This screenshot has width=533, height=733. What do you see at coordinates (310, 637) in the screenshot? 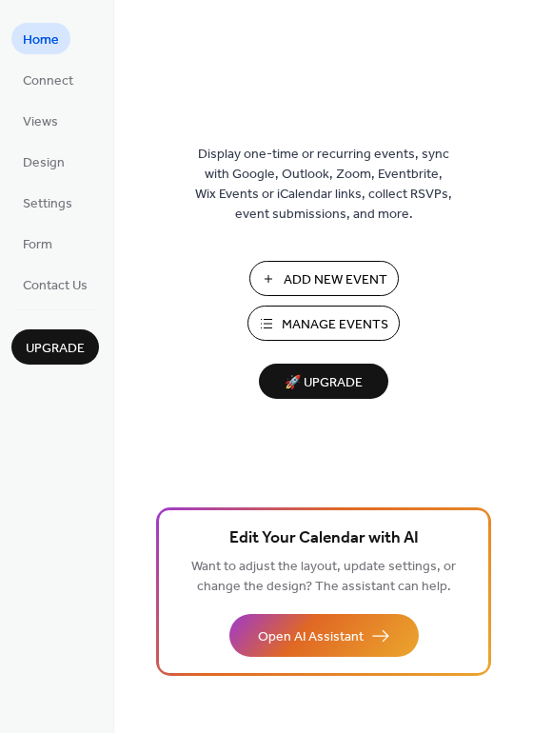
I see `span: Open AI Assistant` at bounding box center [310, 637].